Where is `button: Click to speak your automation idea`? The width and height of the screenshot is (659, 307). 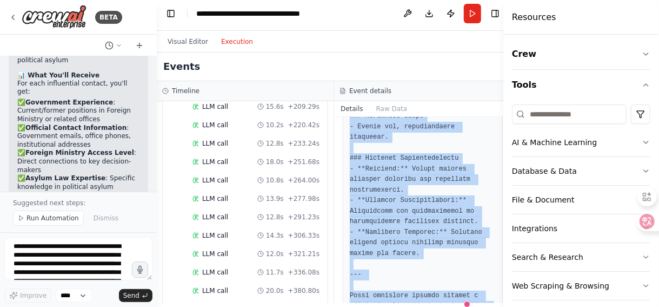 button: Click to speak your automation idea is located at coordinates (140, 269).